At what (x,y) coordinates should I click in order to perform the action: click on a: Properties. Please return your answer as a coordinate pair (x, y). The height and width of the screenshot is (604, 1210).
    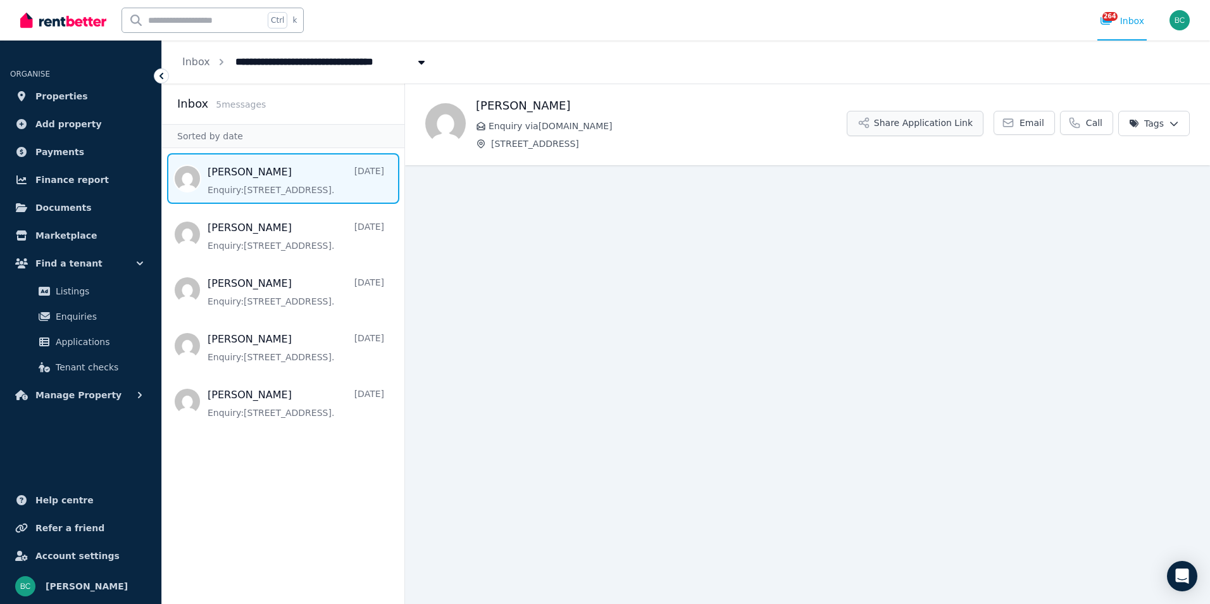
    Looking at the image, I should click on (80, 96).